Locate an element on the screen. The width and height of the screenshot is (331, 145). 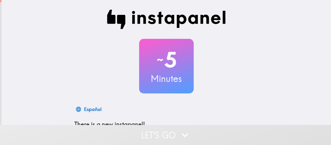
div: Español is located at coordinates (93, 109).